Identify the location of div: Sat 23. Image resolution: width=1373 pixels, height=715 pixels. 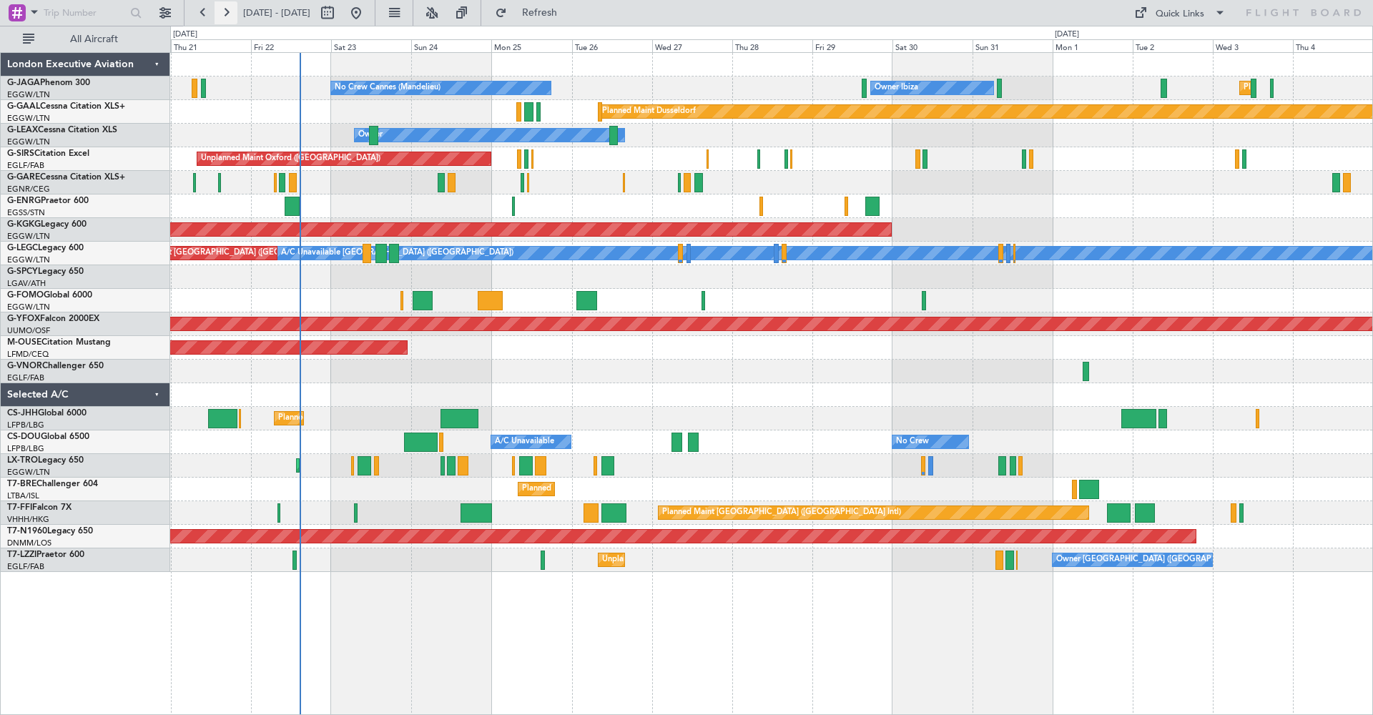
(371, 46).